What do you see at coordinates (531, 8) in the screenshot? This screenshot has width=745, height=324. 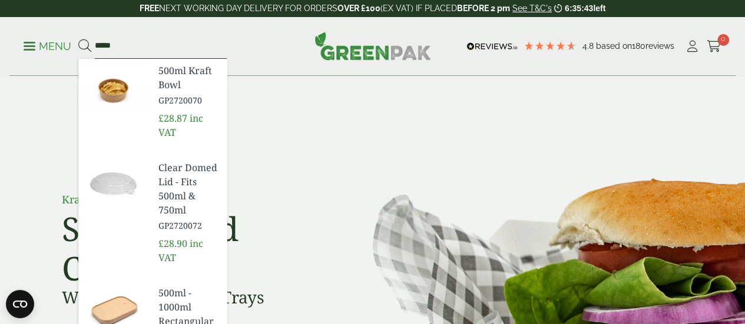 I see `a: See T&C's` at bounding box center [531, 8].